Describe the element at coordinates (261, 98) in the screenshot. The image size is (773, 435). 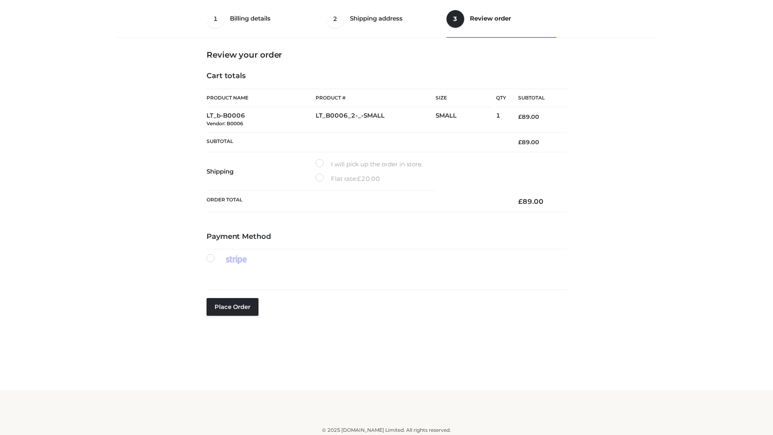
I see `th: Product Name` at that location.